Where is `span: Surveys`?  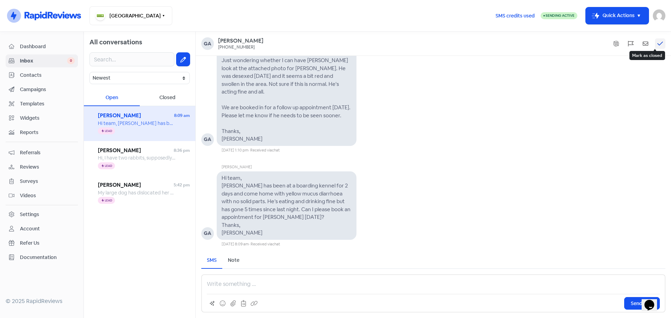
span: Surveys is located at coordinates (47, 181).